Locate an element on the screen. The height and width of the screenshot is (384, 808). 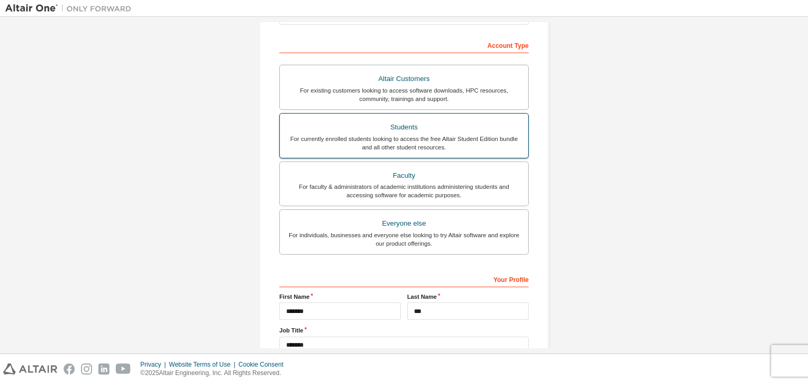
div: Your Profile is located at coordinates (404, 279).